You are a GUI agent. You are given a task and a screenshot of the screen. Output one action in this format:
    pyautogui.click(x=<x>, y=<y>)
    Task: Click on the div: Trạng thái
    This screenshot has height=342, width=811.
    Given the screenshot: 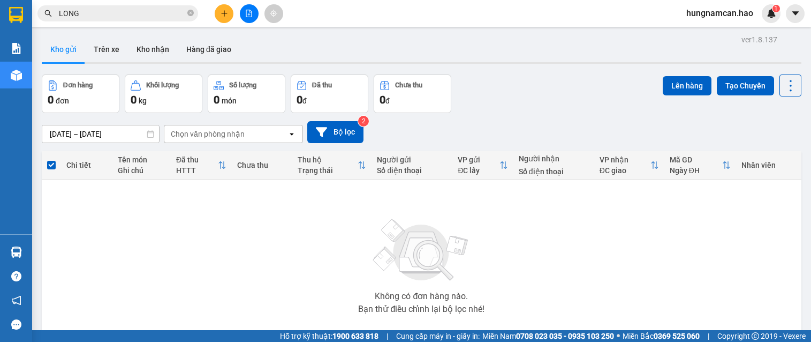 What is the action you would take?
    pyautogui.click(x=328, y=170)
    